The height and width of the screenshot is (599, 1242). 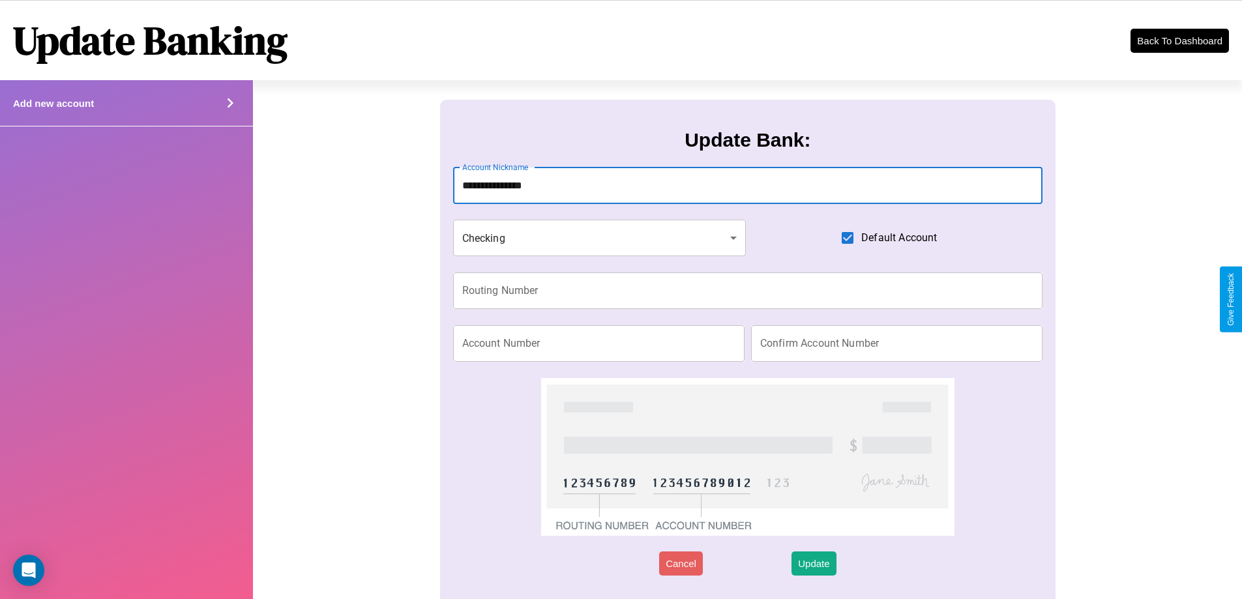 I want to click on span: Default Account, so click(x=899, y=238).